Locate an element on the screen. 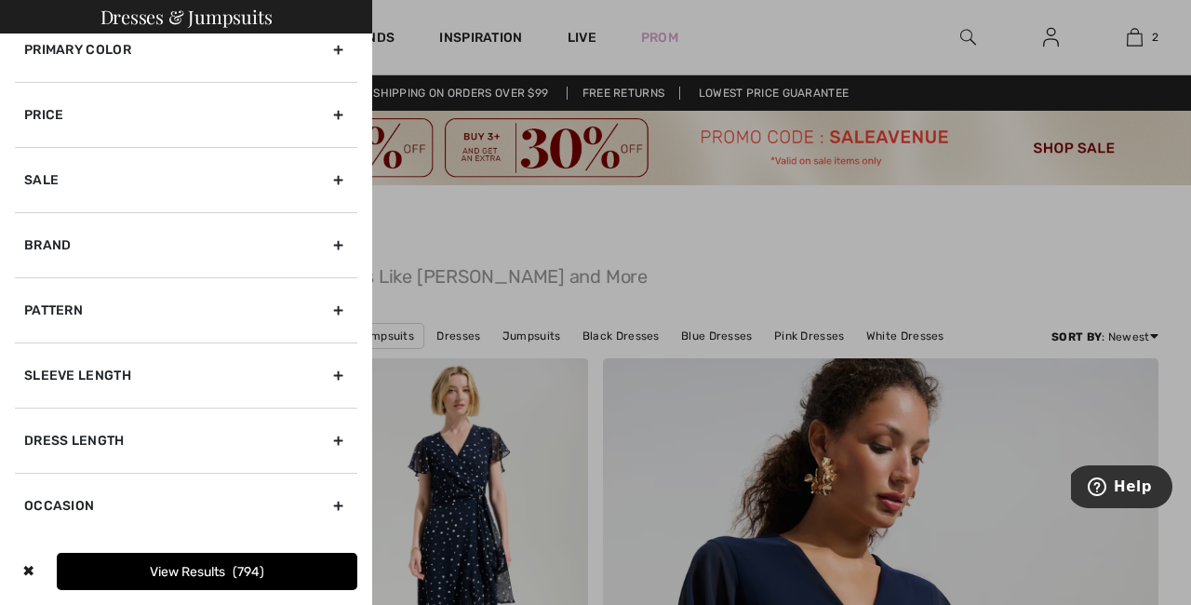 The height and width of the screenshot is (605, 1191). div: Primary Color is located at coordinates (186, 49).